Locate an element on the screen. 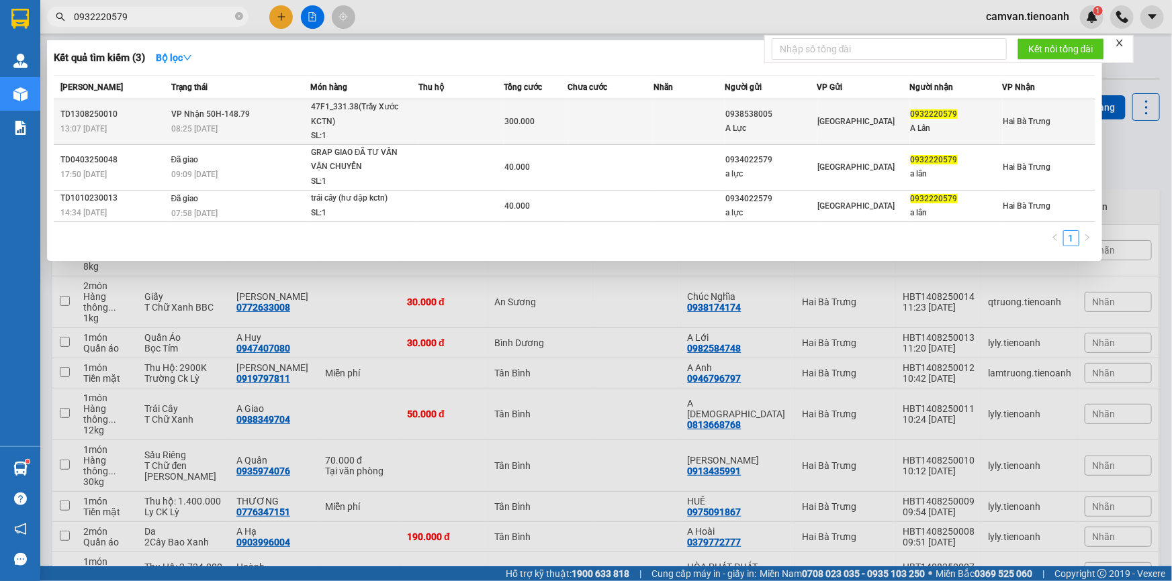 The image size is (1172, 581). div: 0938538005 is located at coordinates (771, 114).